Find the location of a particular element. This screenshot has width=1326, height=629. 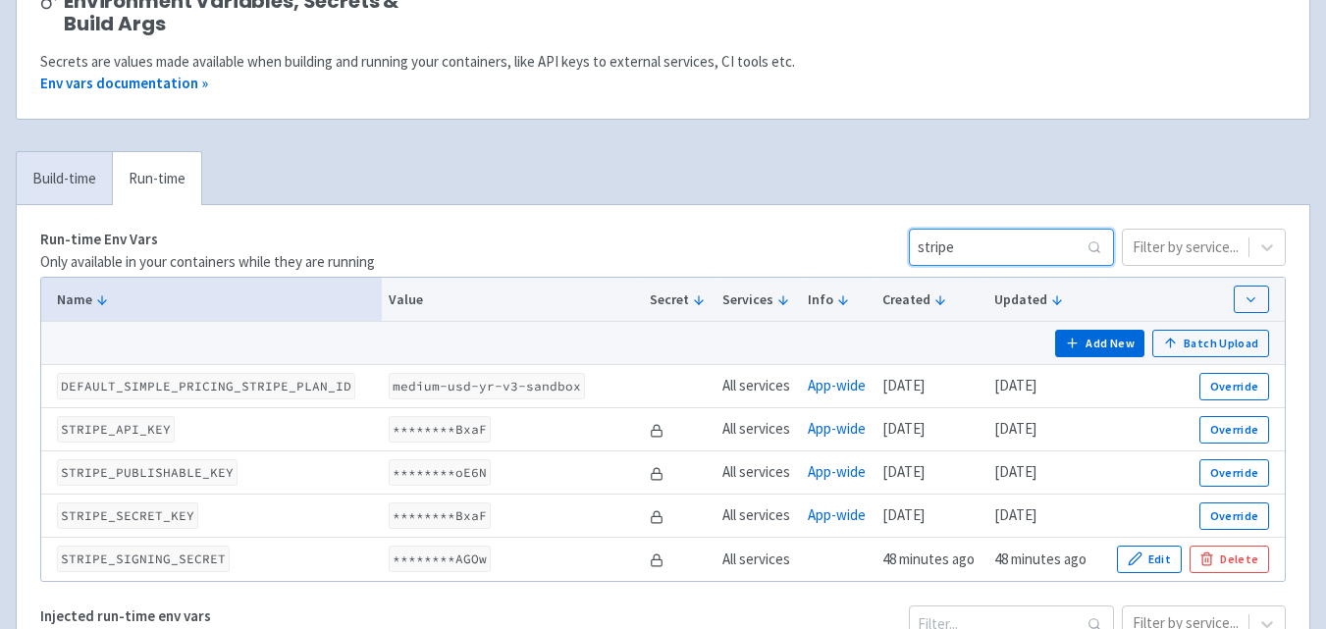

code: STRIPE_SECRET_KEY is located at coordinates (128, 515).